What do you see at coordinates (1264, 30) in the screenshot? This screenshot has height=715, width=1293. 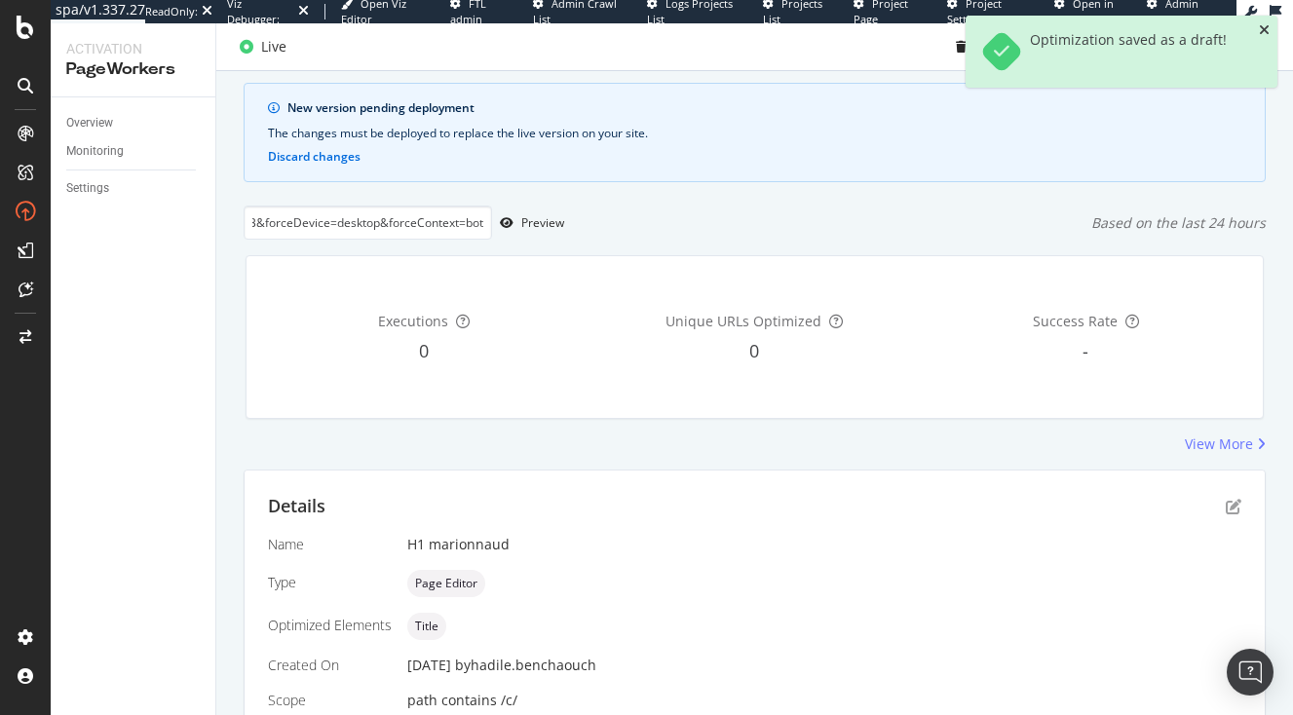 I see `div: close toast` at bounding box center [1264, 30].